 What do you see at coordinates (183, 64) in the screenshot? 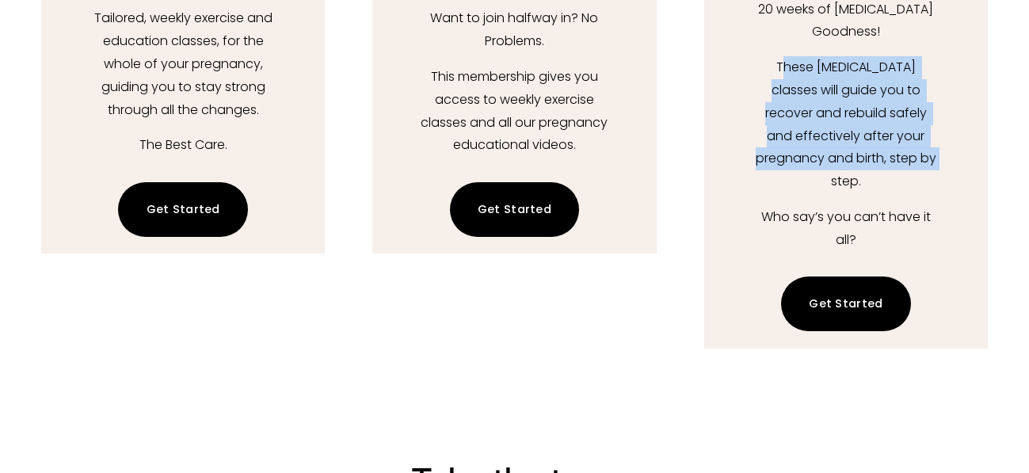
I see `p: Tailored, weekly exercise and education classes, for the whole of your pregnancy, guiding you to ...` at bounding box center [183, 64].